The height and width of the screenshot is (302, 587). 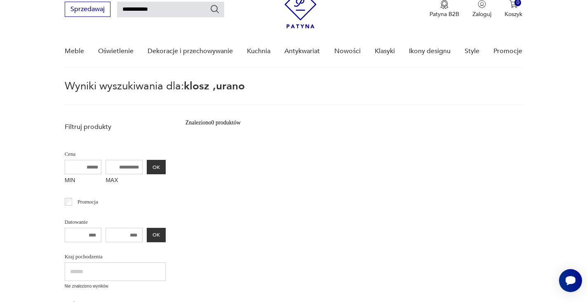 What do you see at coordinates (215, 9) in the screenshot?
I see `button: Szukaj` at bounding box center [215, 9].